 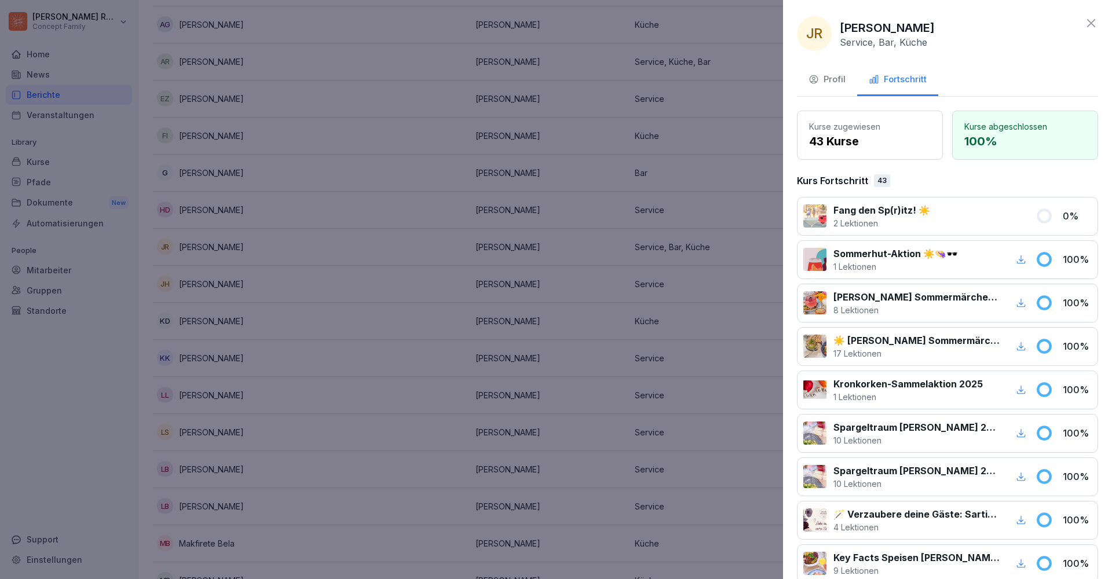 What do you see at coordinates (881, 210) in the screenshot?
I see `p: Fang den Sp(r)itz! ☀️` at bounding box center [881, 210].